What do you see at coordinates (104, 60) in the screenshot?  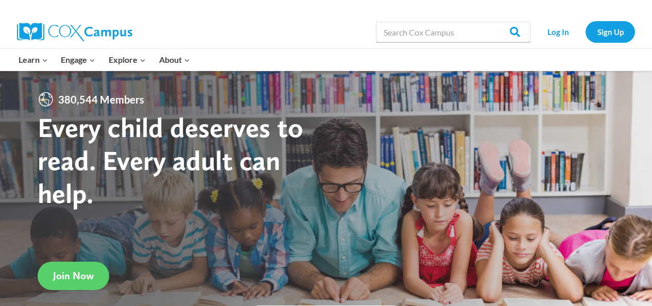 I see `nav: Primary Navigation` at bounding box center [104, 60].